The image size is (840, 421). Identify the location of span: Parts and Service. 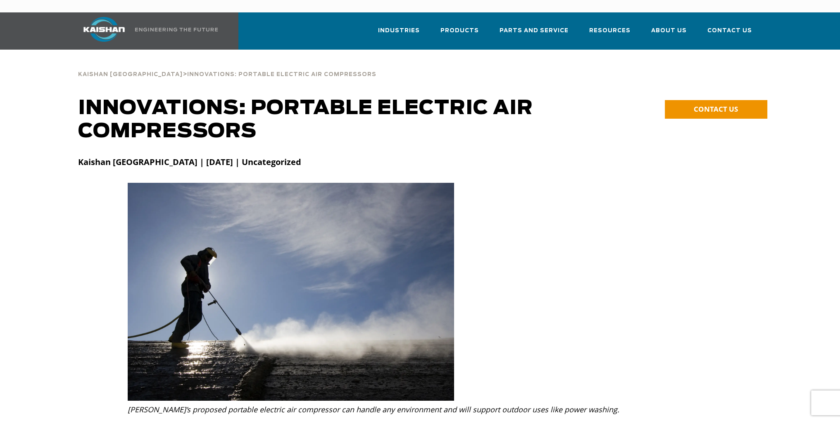
(534, 31).